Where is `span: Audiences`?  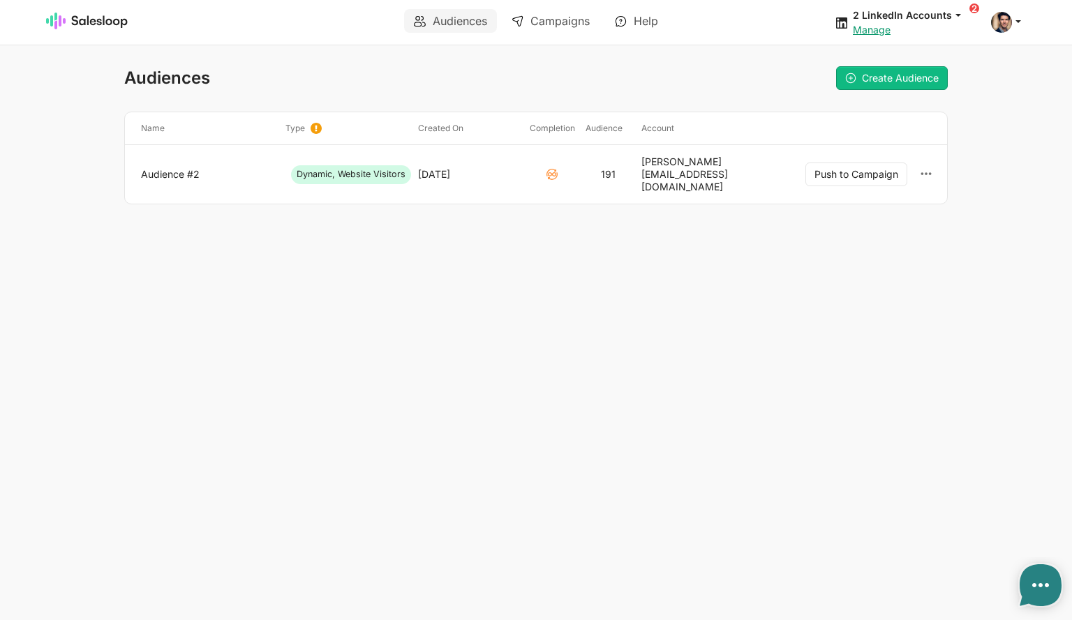 span: Audiences is located at coordinates (167, 77).